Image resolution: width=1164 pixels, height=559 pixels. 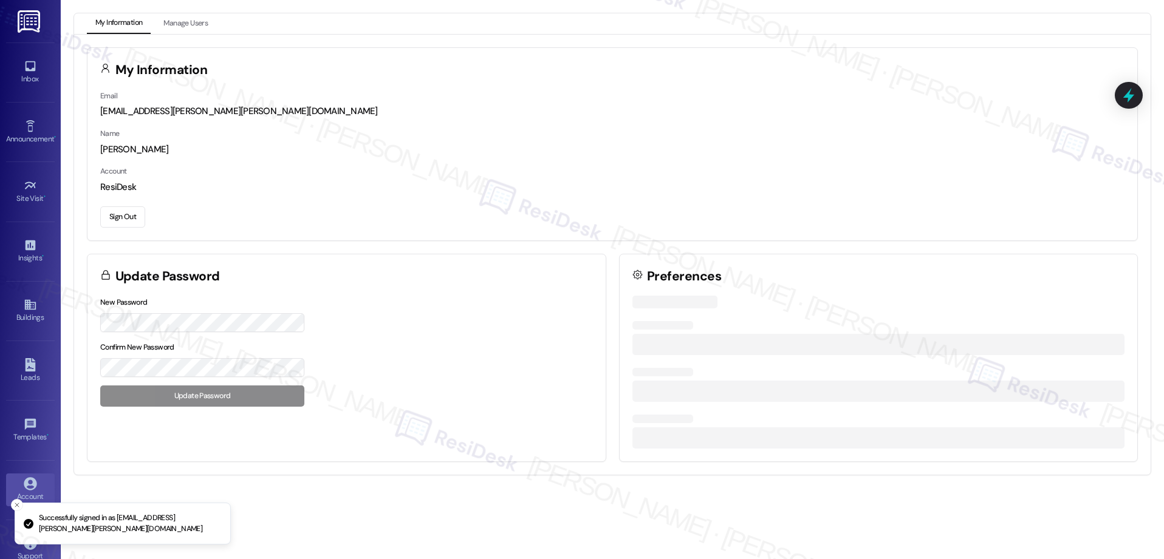 I want to click on a: Templates •, so click(x=30, y=431).